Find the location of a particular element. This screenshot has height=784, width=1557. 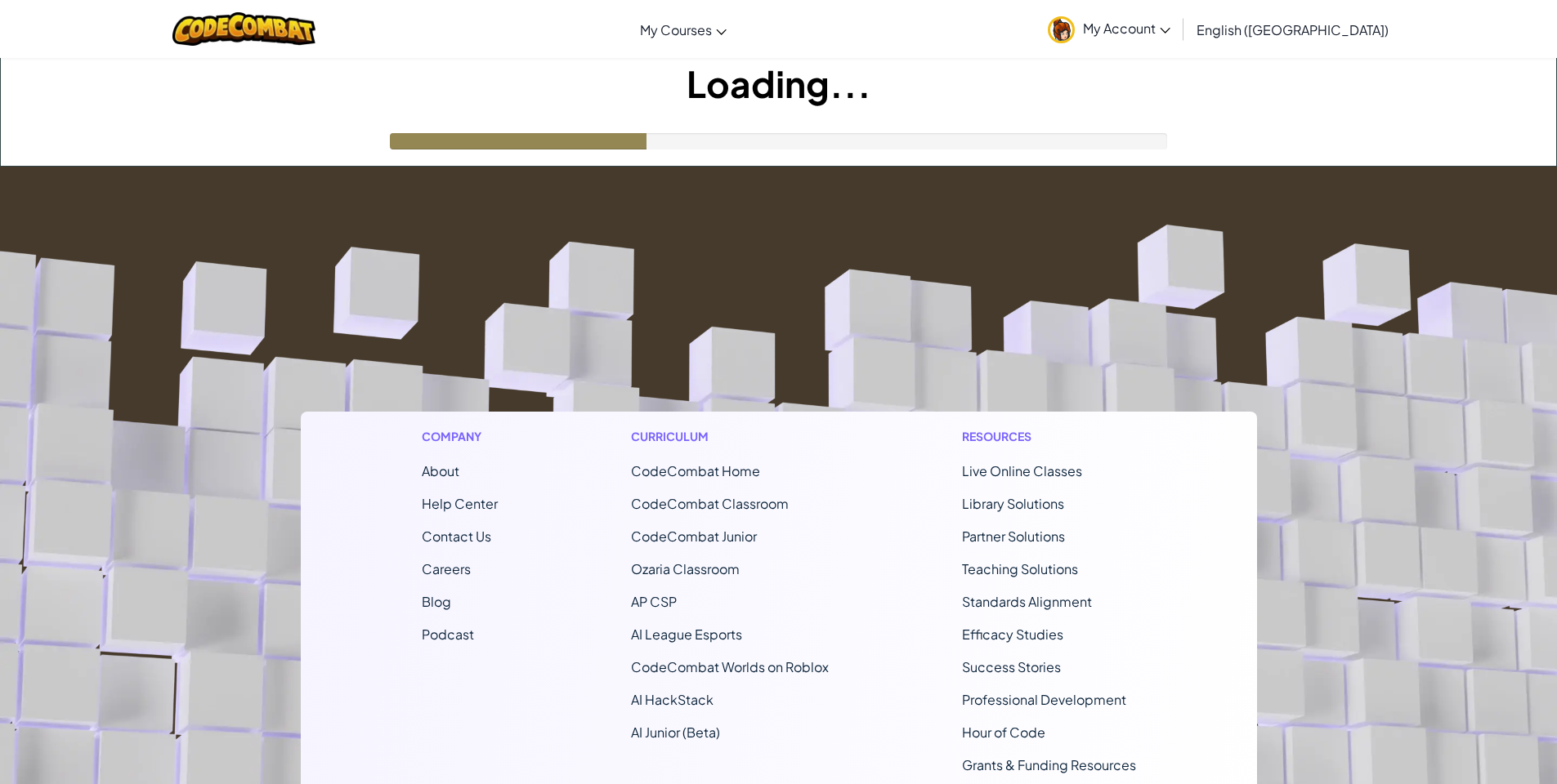

a: Partner Solutions is located at coordinates (1013, 536).